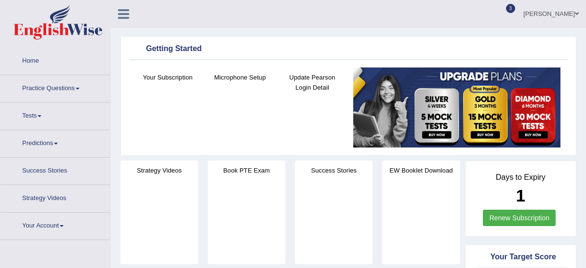 The width and height of the screenshot is (586, 268). What do you see at coordinates (521, 257) in the screenshot?
I see `div: Your Target Score` at bounding box center [521, 257].